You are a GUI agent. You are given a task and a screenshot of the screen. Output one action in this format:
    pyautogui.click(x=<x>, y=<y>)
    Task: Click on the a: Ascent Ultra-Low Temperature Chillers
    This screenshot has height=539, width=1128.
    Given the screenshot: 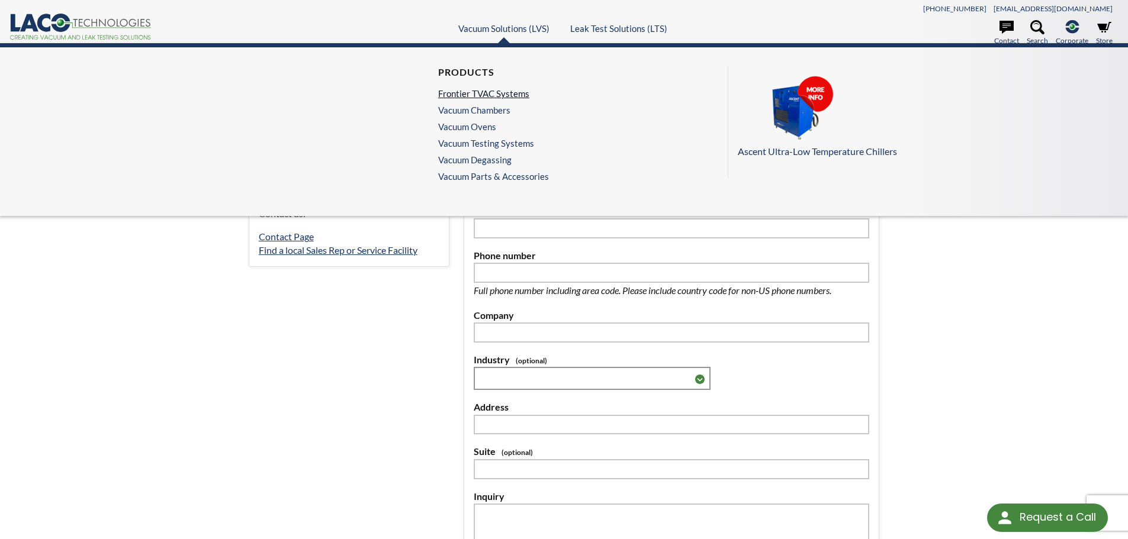 What is the action you would take?
    pyautogui.click(x=921, y=117)
    